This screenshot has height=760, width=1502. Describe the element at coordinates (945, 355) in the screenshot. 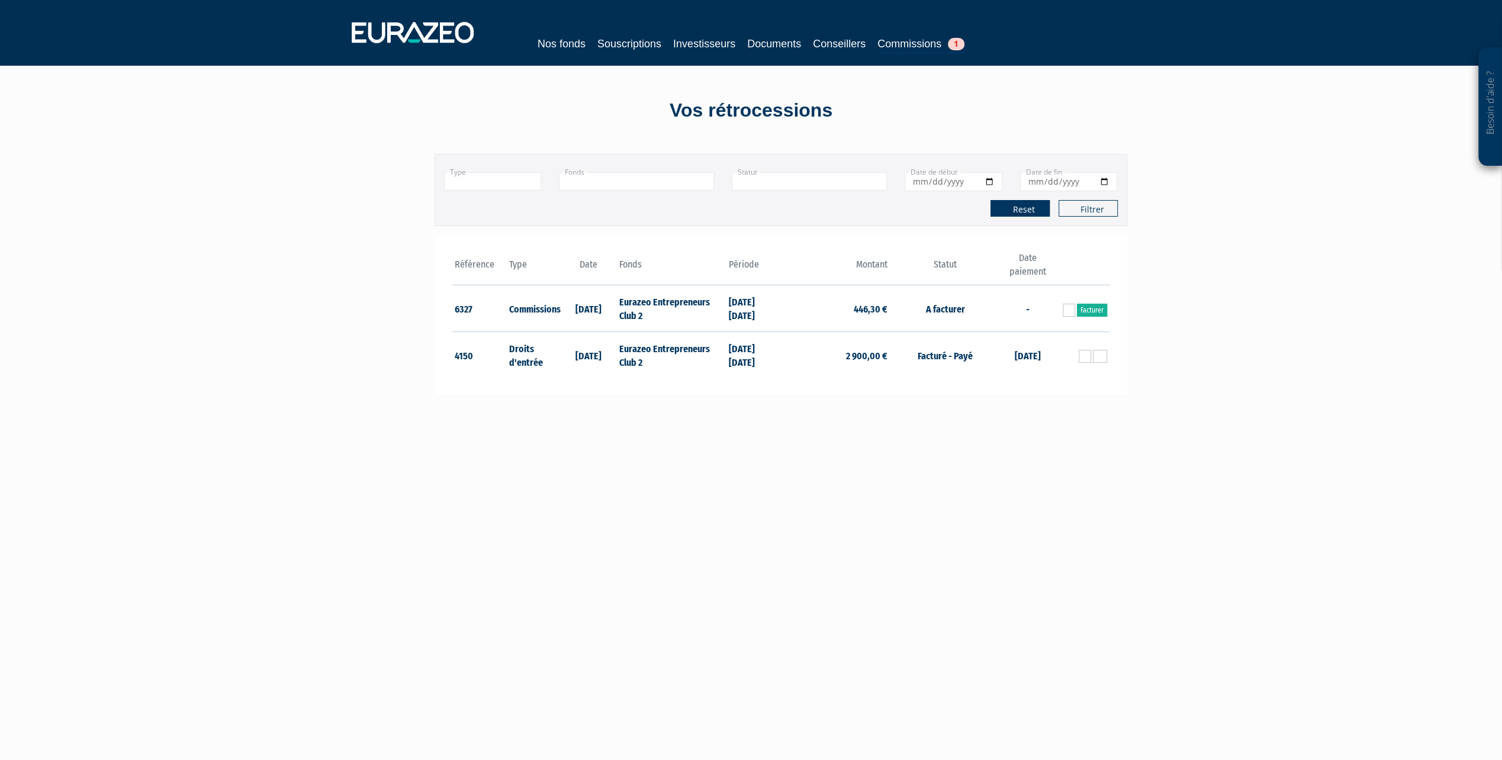

I see `td: Facturé - Payé` at that location.